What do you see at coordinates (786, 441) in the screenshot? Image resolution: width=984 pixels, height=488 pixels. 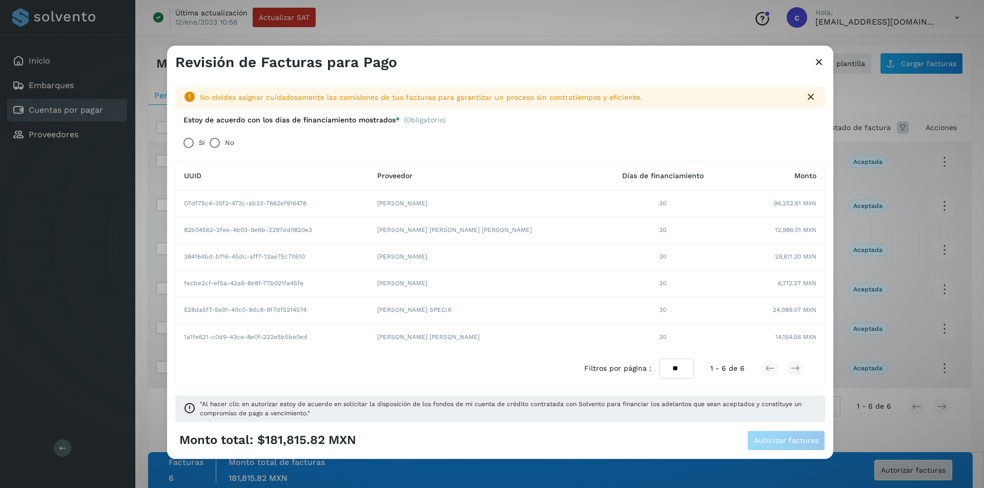 I see `button: Autorizar facturas` at bounding box center [786, 441].